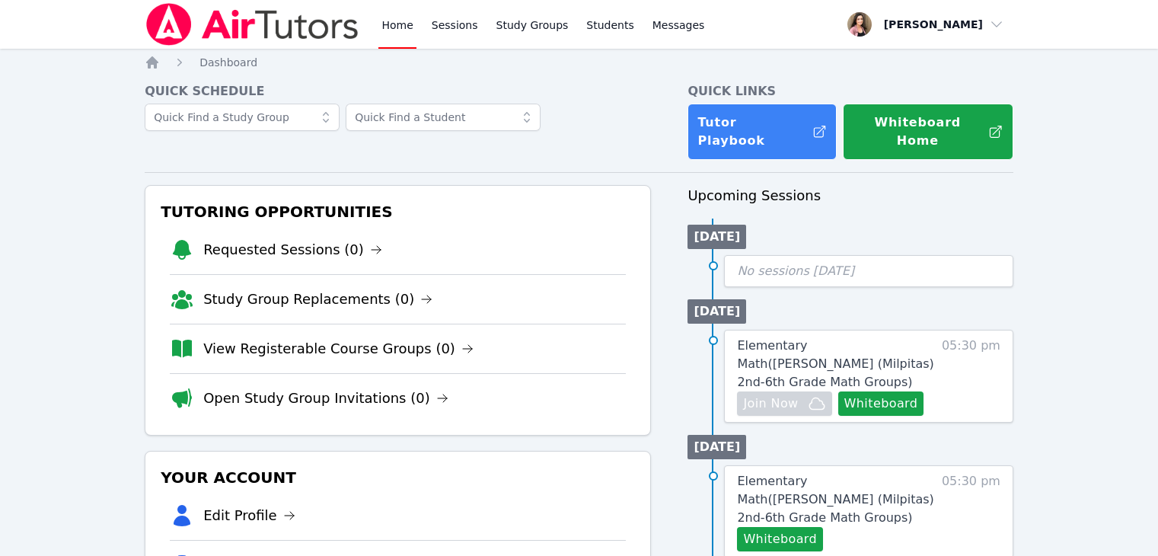  What do you see at coordinates (252, 24) in the screenshot?
I see `img: Air Tutors` at bounding box center [252, 24].